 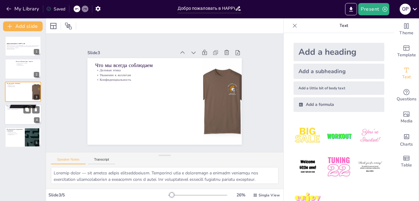 I want to click on button: Present, so click(x=373, y=9).